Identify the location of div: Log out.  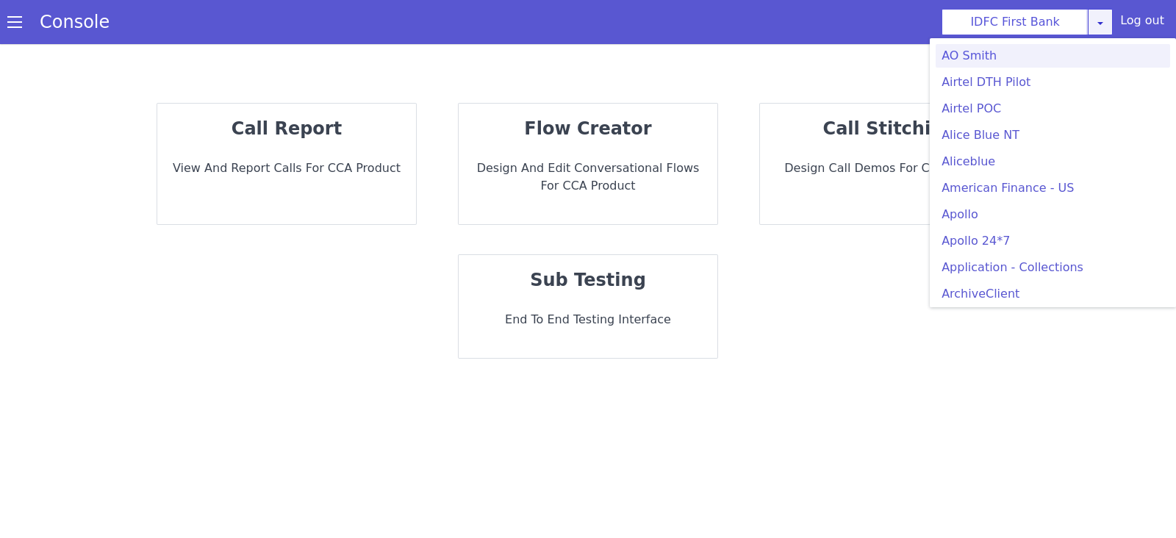
(1142, 24).